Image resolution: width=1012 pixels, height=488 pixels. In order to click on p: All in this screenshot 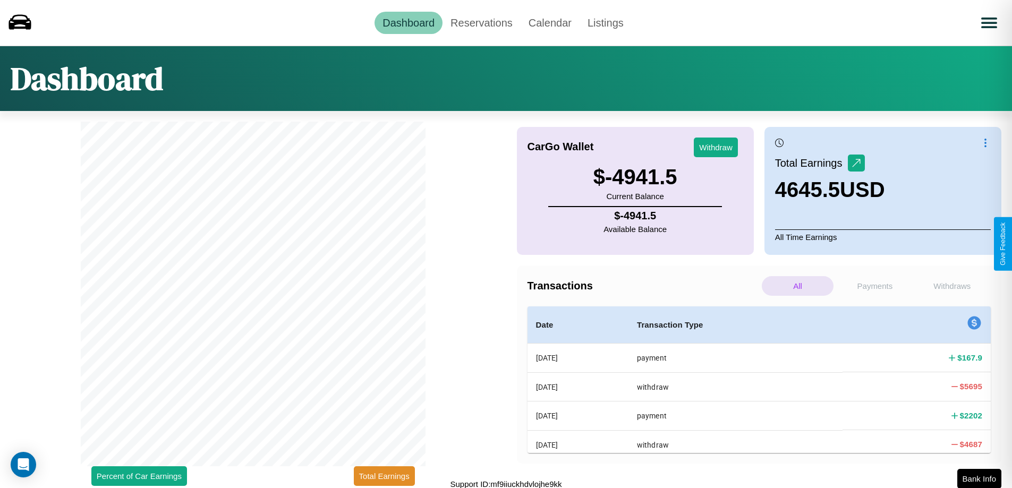, I will do `click(797, 286)`.